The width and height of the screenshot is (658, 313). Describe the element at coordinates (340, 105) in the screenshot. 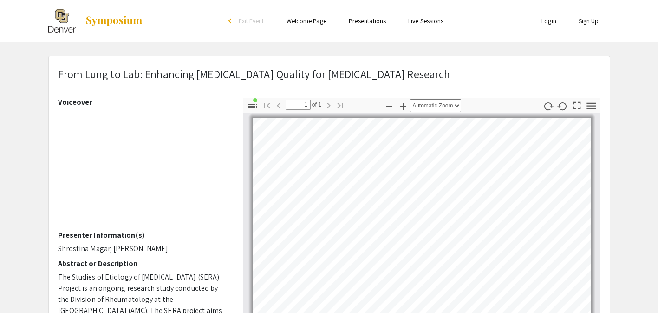

I see `button: Go to Last Page` at that location.